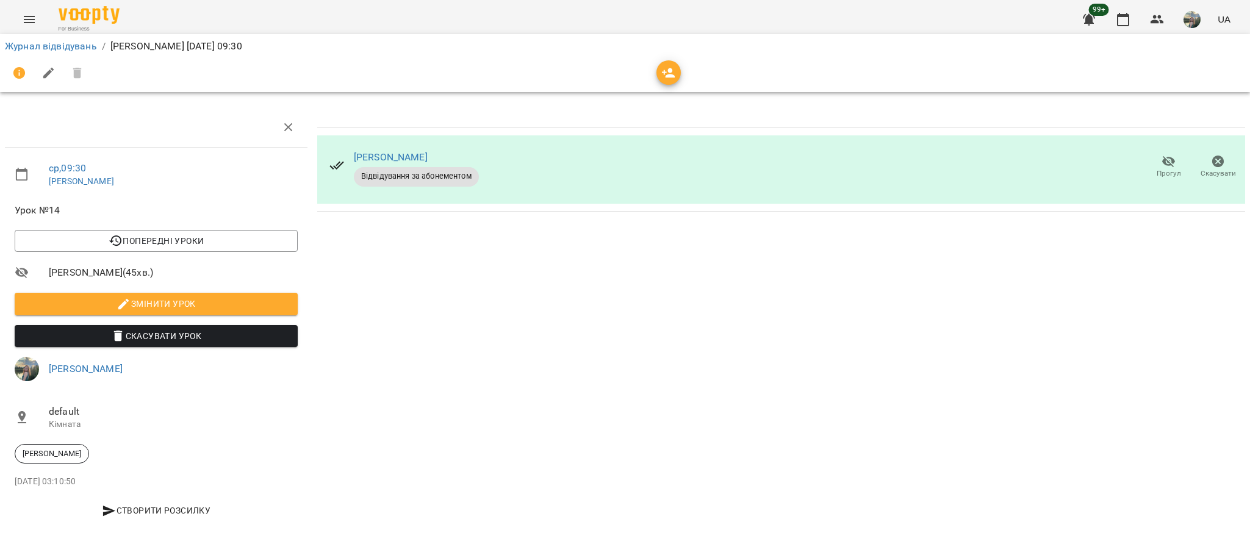  What do you see at coordinates (1218, 173) in the screenshot?
I see `span: Скасувати` at bounding box center [1218, 173].